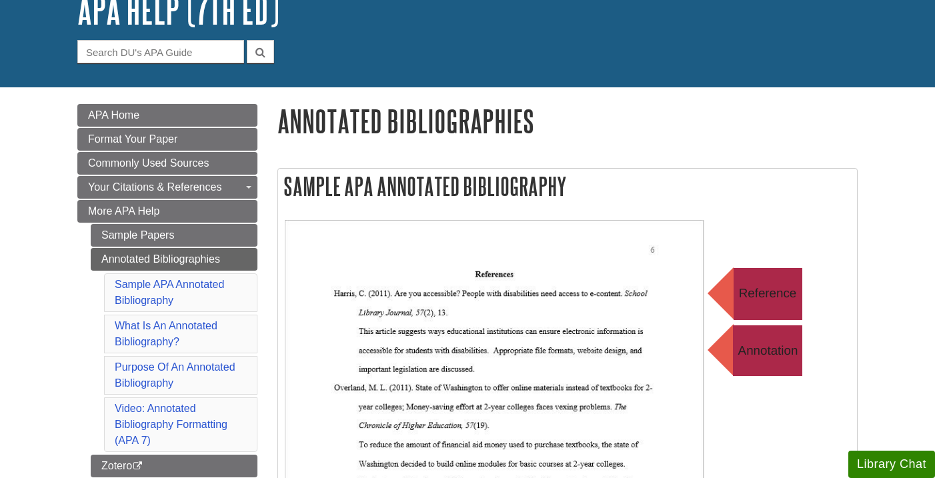 The width and height of the screenshot is (935, 478). Describe the element at coordinates (174, 466) in the screenshot. I see `a: Zotero` at that location.